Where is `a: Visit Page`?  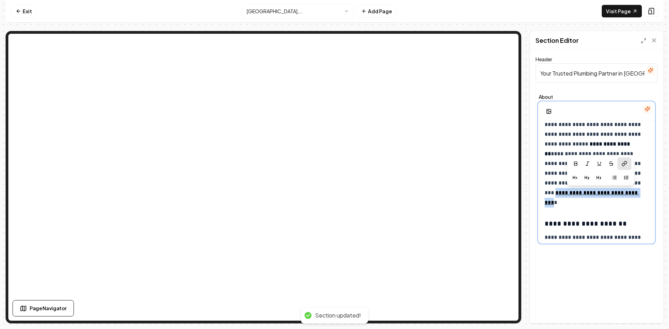
a: Visit Page is located at coordinates (622, 11).